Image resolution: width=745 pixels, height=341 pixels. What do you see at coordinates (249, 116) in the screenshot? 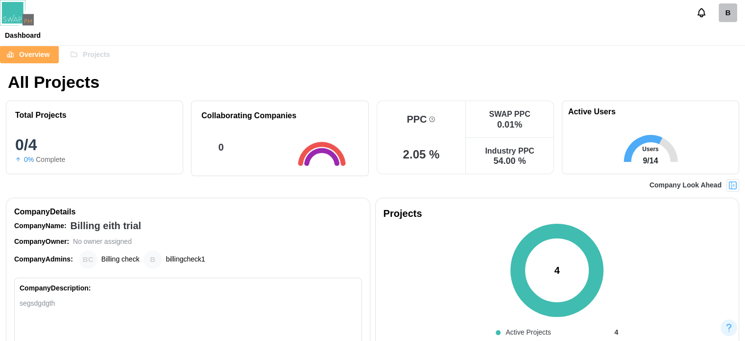
I see `h1: Collaborating Companies` at bounding box center [249, 116].